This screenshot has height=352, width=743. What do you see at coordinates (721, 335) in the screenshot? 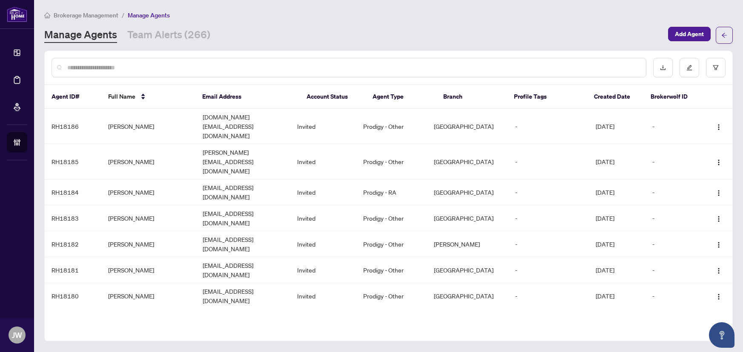
I see `button: Open asap` at bounding box center [721, 335].